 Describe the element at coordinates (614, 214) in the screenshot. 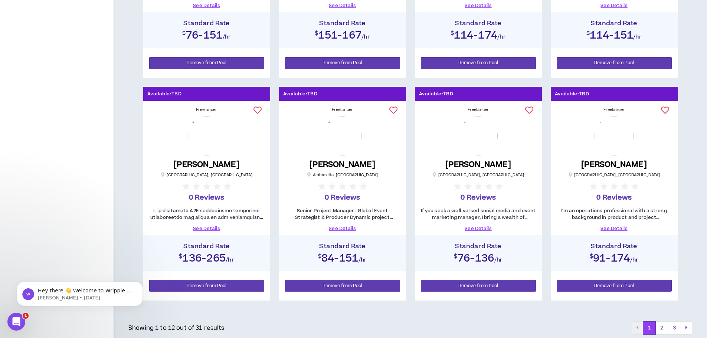

I see `p: I'm an operations professional with a strong background in product and project management, proces...` at that location.